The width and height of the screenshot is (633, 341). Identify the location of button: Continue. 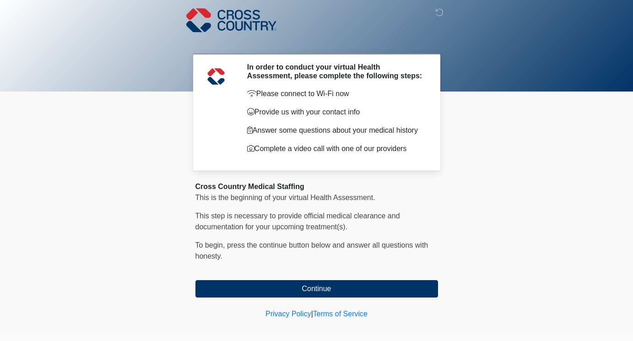
(317, 289).